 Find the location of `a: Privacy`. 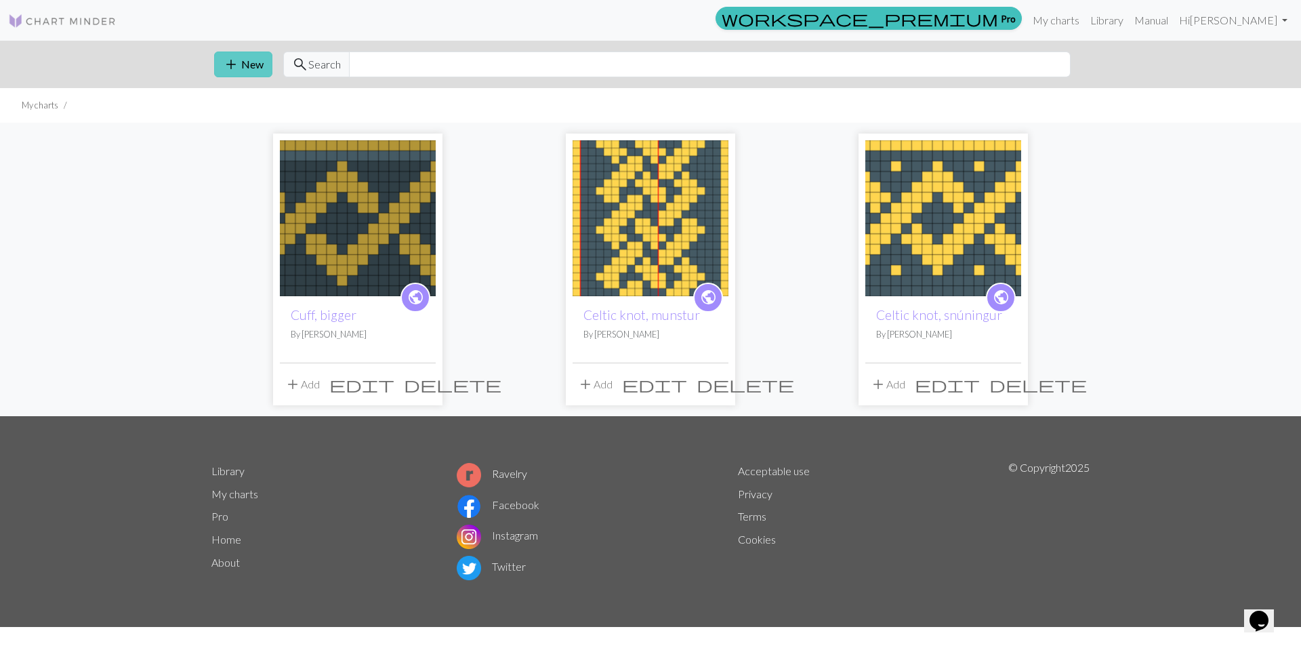

a: Privacy is located at coordinates (755, 493).